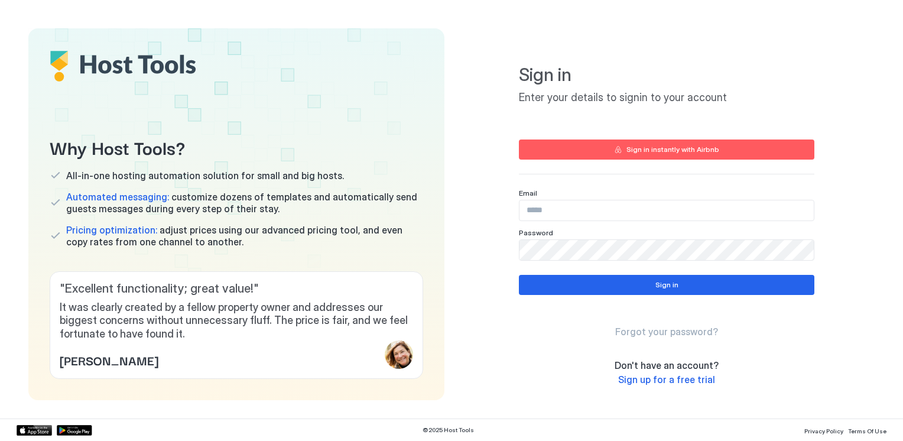 The image size is (903, 441). What do you see at coordinates (867, 431) in the screenshot?
I see `span: Terms Of Use` at bounding box center [867, 431].